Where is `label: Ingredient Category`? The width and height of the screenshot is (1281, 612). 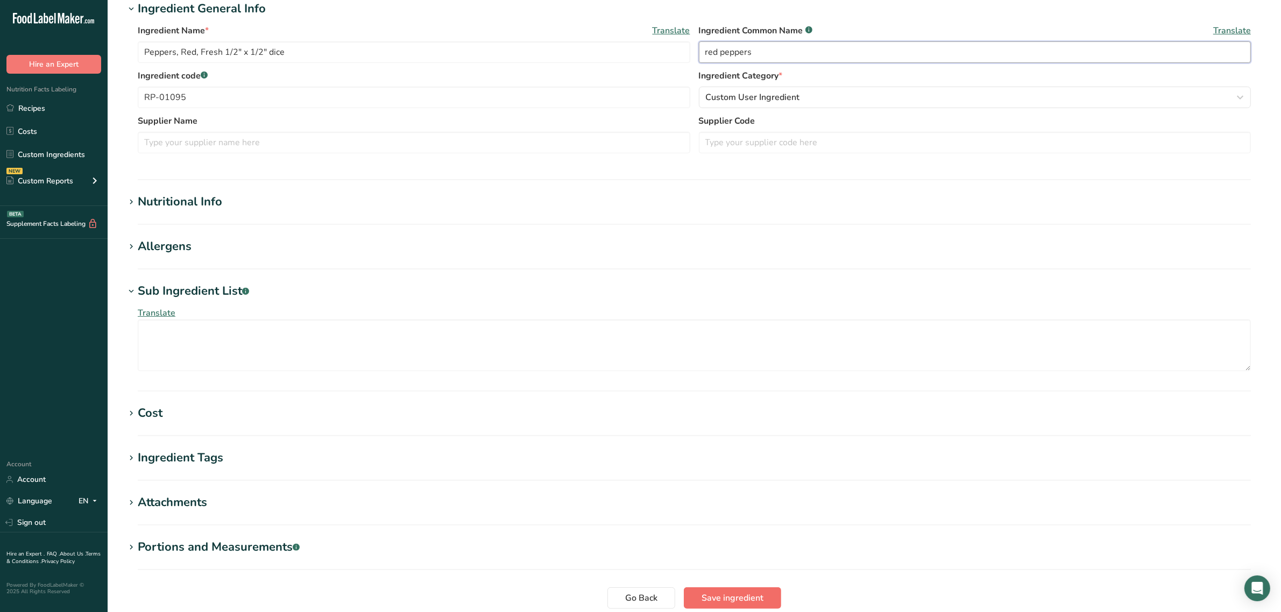 label: Ingredient Category is located at coordinates (975, 76).